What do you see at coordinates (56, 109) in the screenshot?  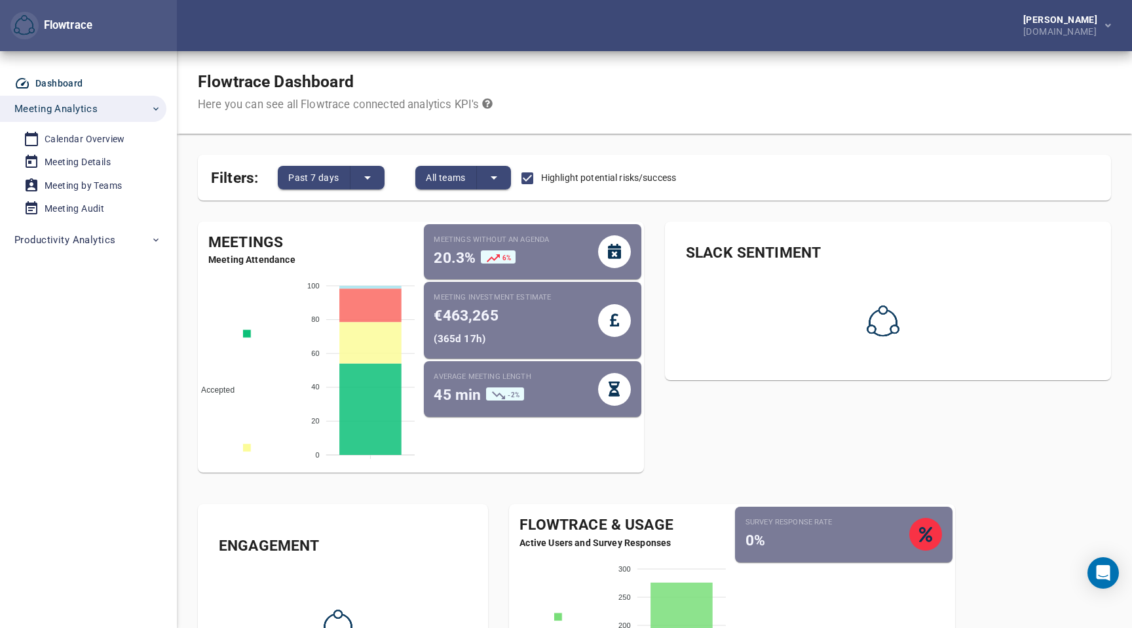 I see `span: Meeting Analytics` at bounding box center [56, 109].